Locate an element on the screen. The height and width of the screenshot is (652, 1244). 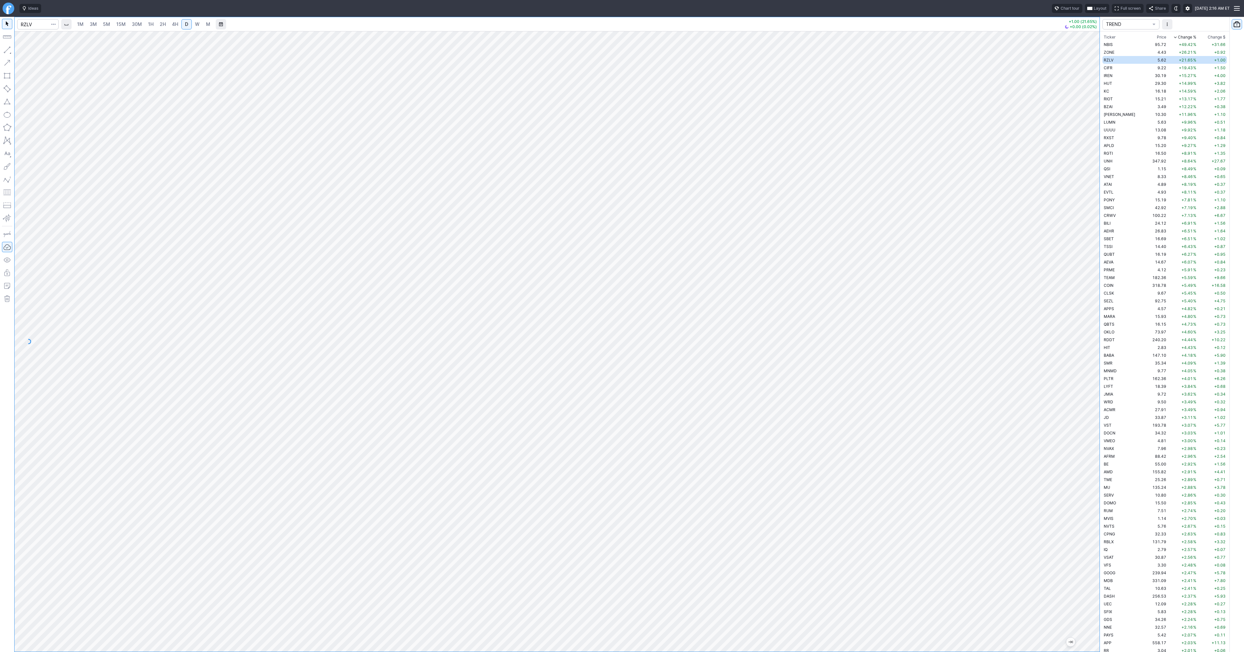
span: RDDT is located at coordinates (1109, 340).